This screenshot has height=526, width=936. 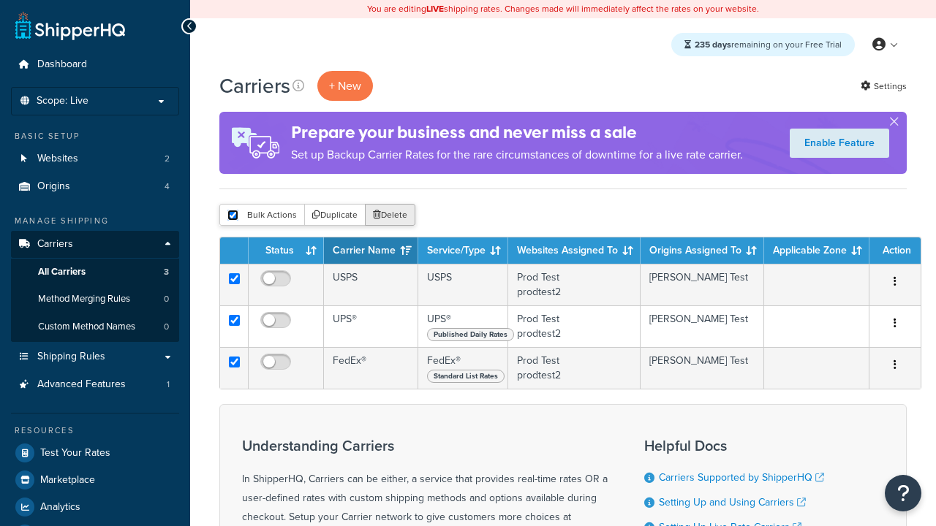 I want to click on th: Websites Assigned To: activate to sort column ascending, so click(x=574, y=251).